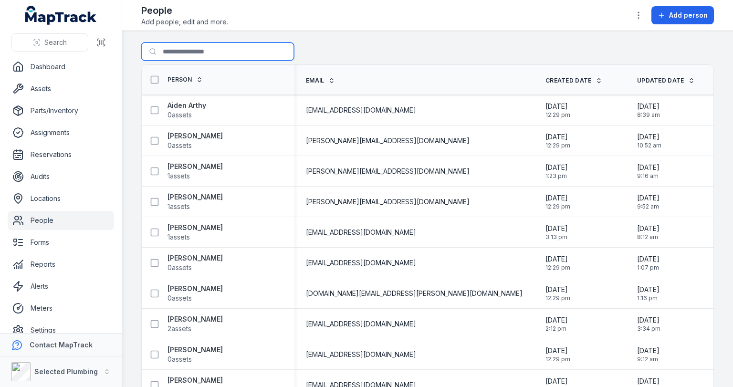 The image size is (733, 387). I want to click on span: 2 assets, so click(179, 329).